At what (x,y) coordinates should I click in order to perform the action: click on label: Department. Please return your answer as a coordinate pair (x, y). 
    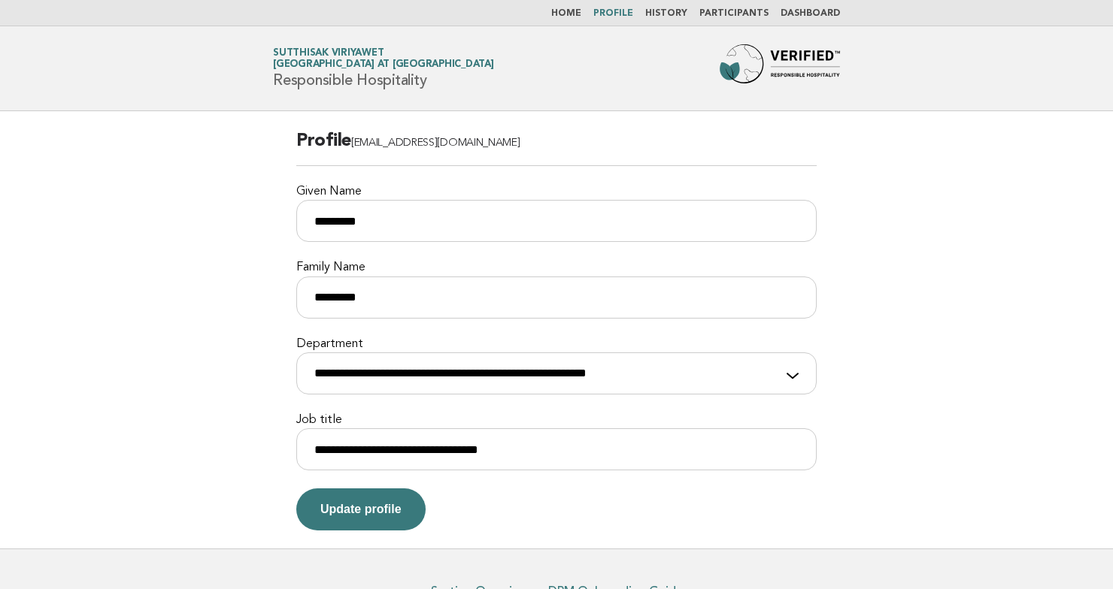
    Looking at the image, I should click on (556, 344).